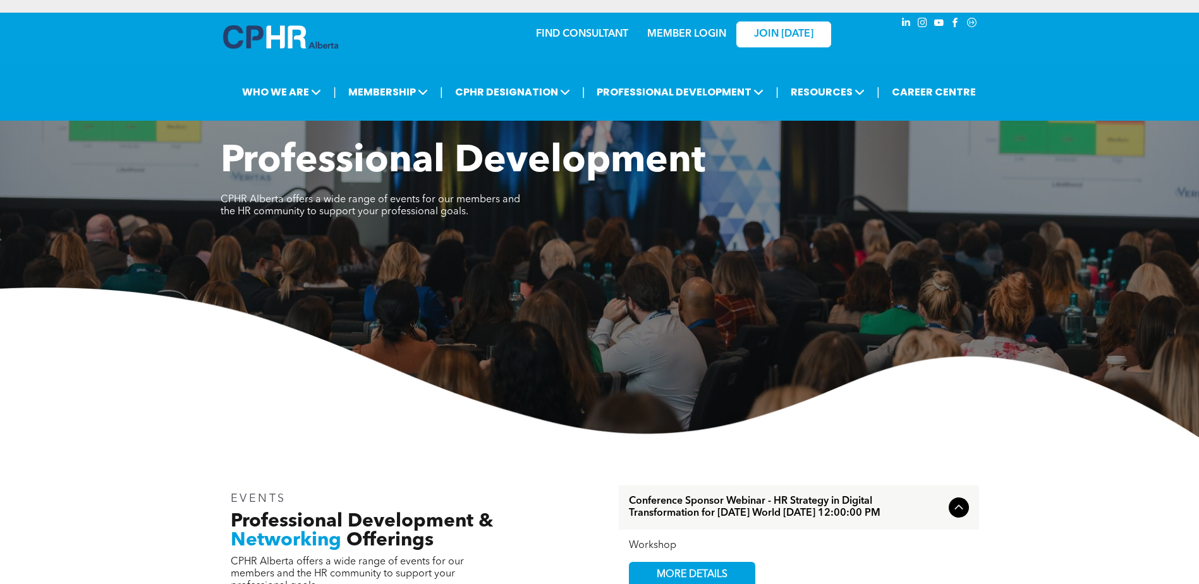  I want to click on span: Networking, so click(286, 540).